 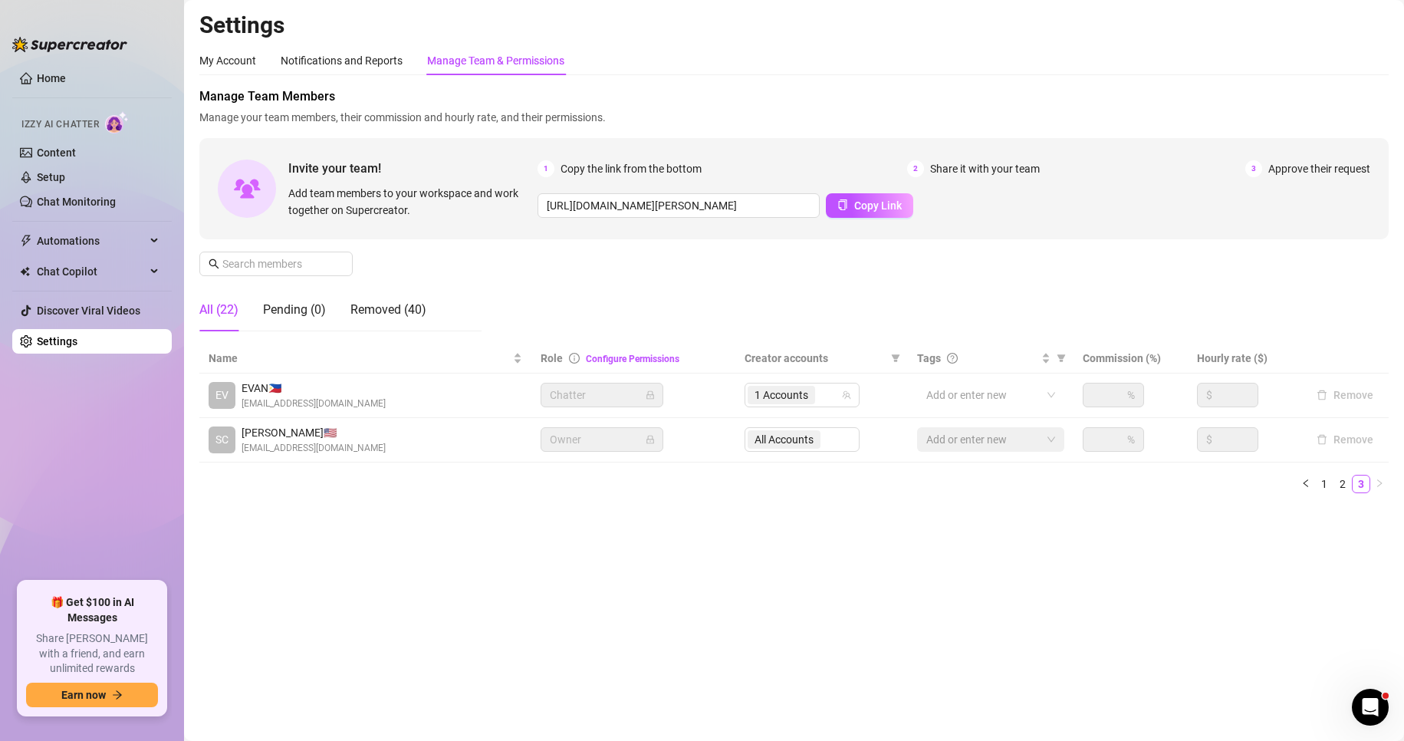 I want to click on a: Content, so click(x=56, y=153).